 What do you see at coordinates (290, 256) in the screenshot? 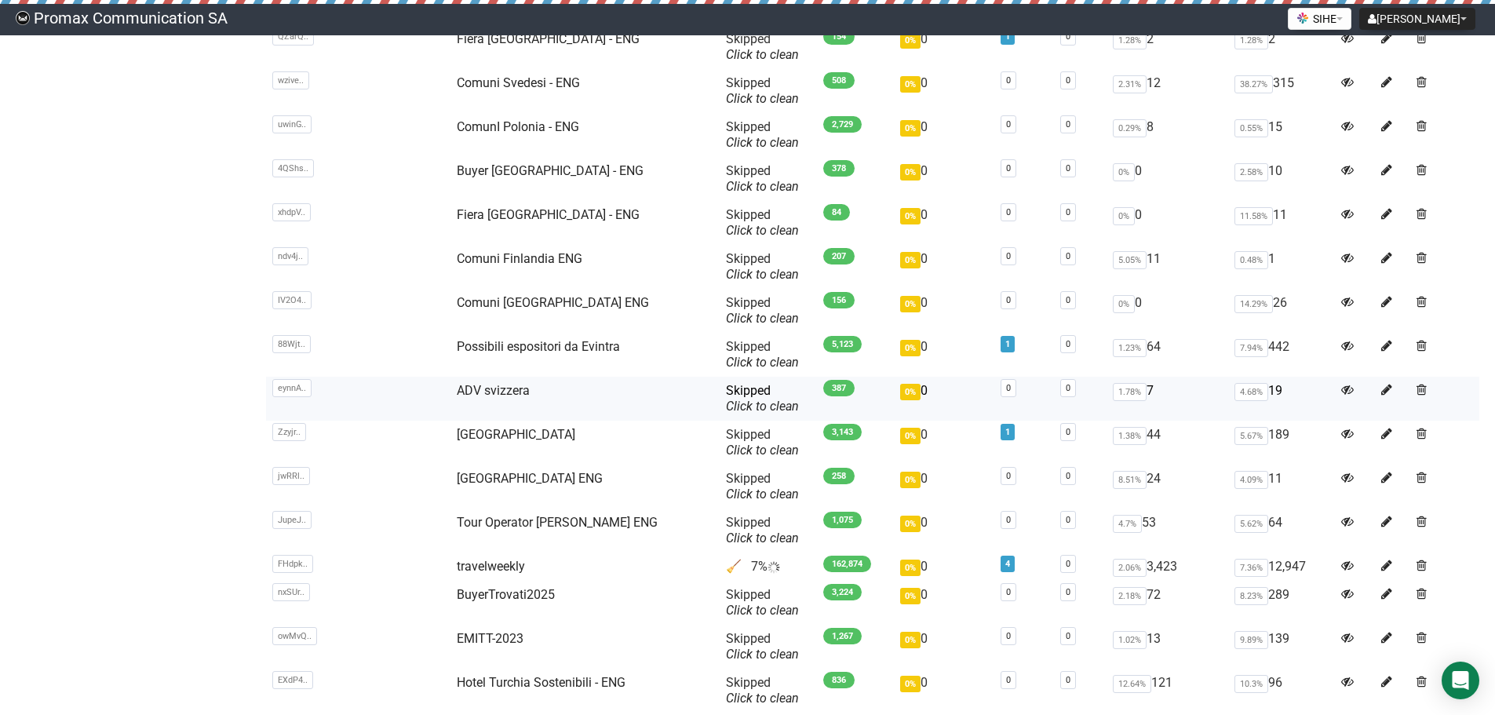
I see `span: ndv4j..` at bounding box center [290, 256].